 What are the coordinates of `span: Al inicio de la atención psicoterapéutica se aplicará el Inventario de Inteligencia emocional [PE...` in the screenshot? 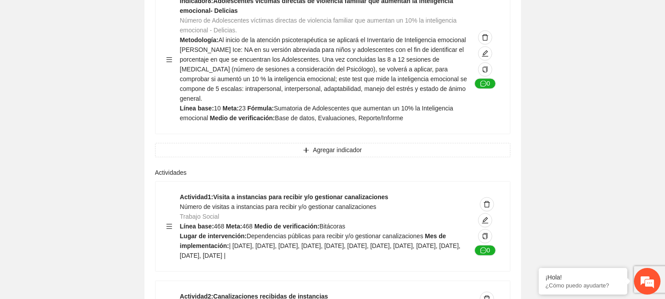 It's located at (323, 69).